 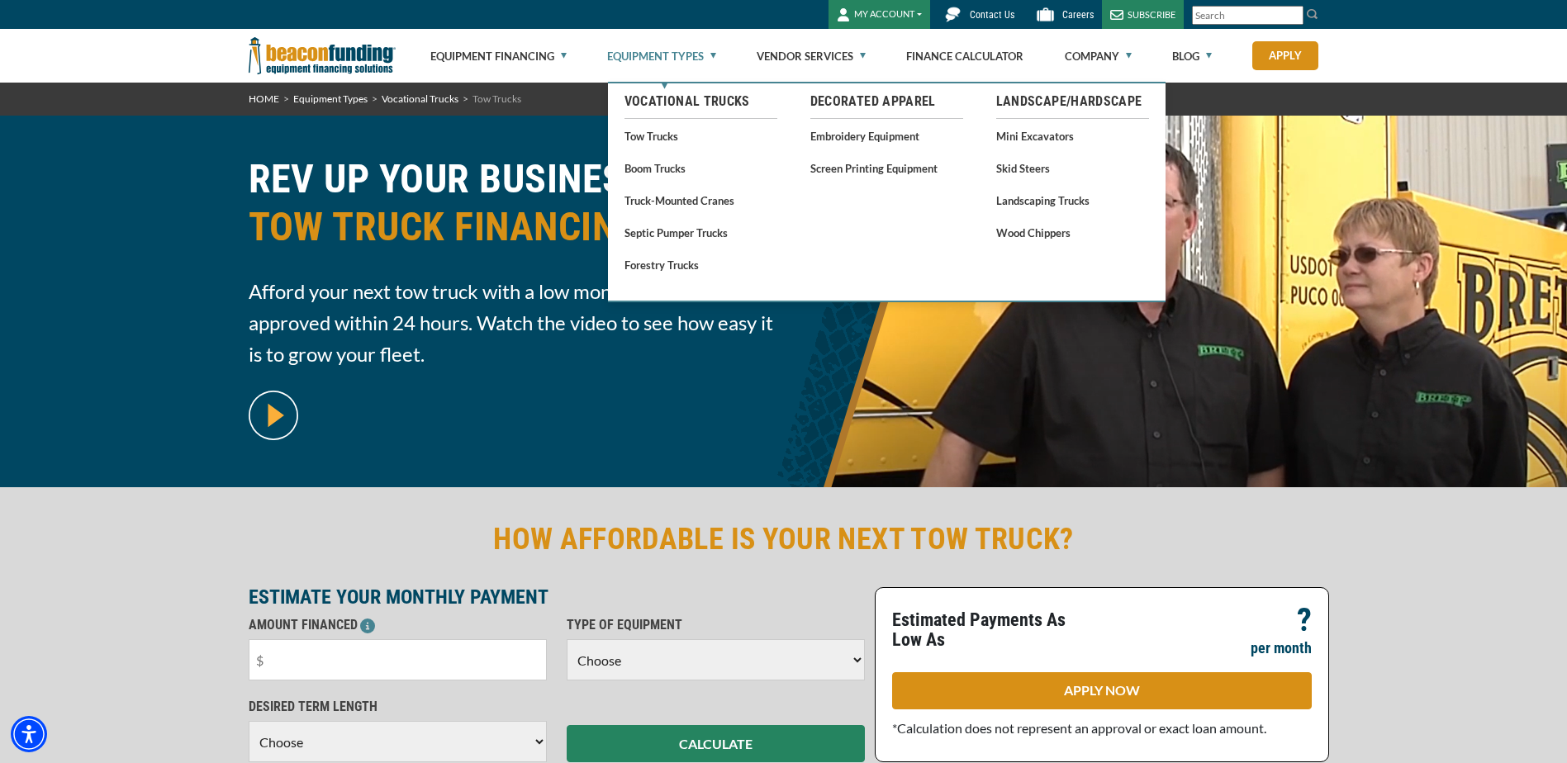 What do you see at coordinates (1072, 136) in the screenshot?
I see `a: Mini Excavators` at bounding box center [1072, 136].